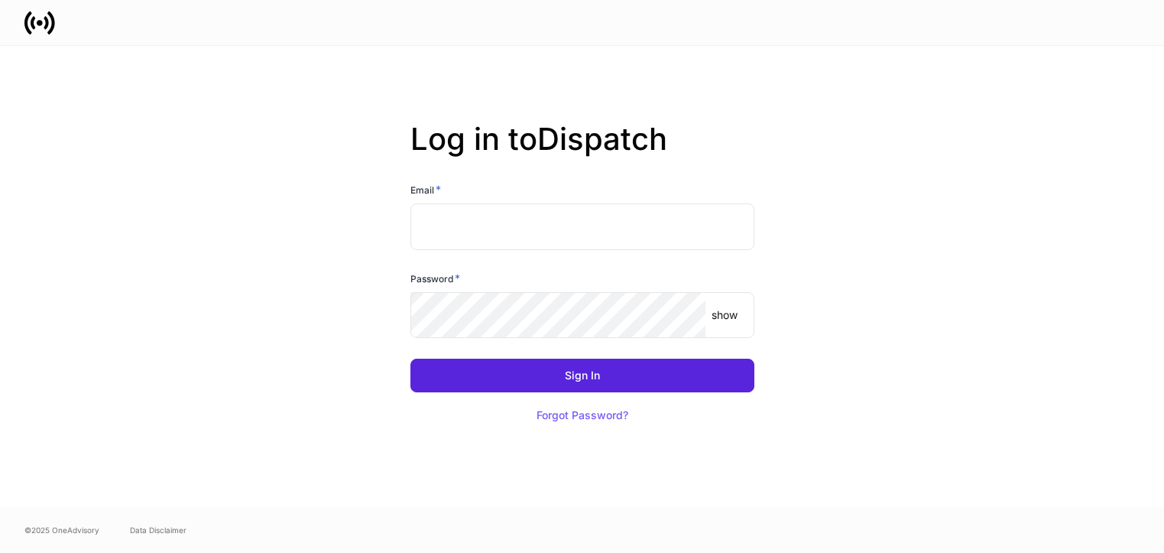 The width and height of the screenshot is (1164, 553). What do you see at coordinates (583, 415) in the screenshot?
I see `button: Forgot Password?` at bounding box center [583, 415].